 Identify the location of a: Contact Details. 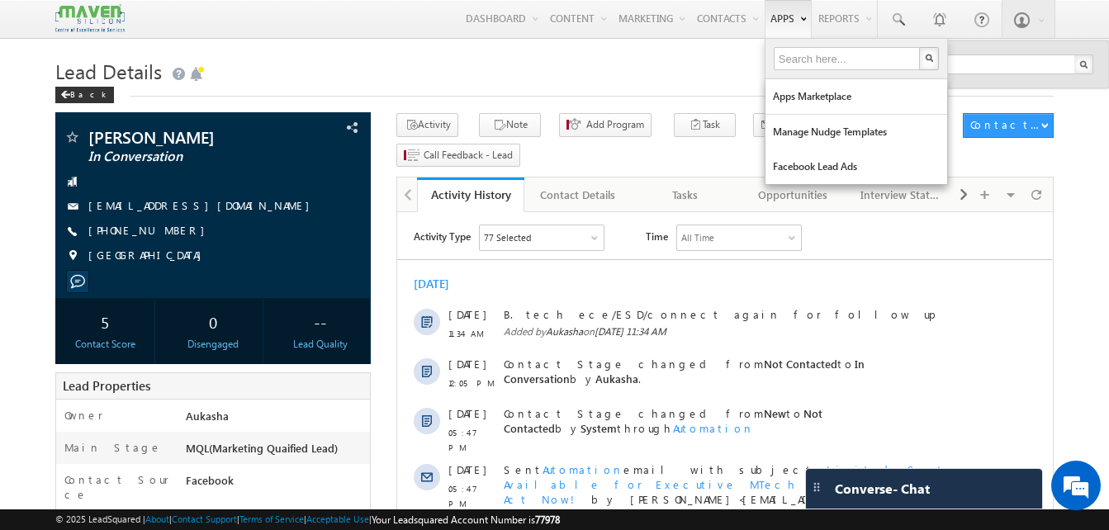
(578, 195).